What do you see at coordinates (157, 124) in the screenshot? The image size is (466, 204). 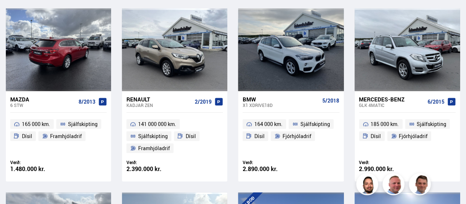 I see `span: 141 000 000 km.` at bounding box center [157, 124].